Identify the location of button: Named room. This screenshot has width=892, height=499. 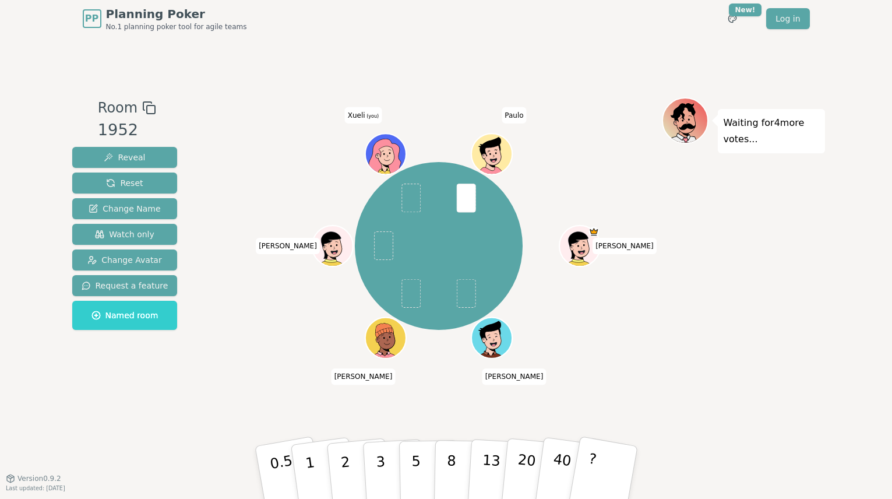
(125, 315).